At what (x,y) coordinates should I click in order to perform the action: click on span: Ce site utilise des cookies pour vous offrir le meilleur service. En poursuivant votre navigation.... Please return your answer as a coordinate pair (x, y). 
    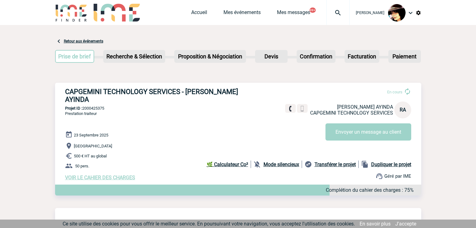
    Looking at the image, I should click on (209, 224).